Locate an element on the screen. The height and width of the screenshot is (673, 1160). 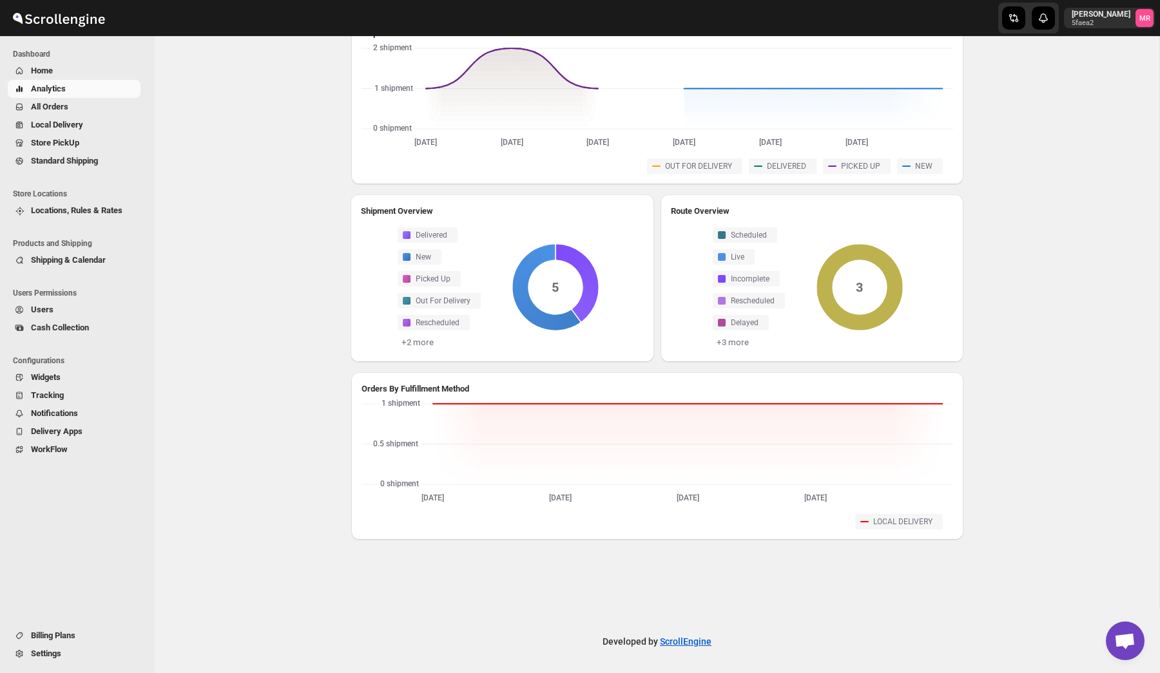
span: Incomplete is located at coordinates (750, 279).